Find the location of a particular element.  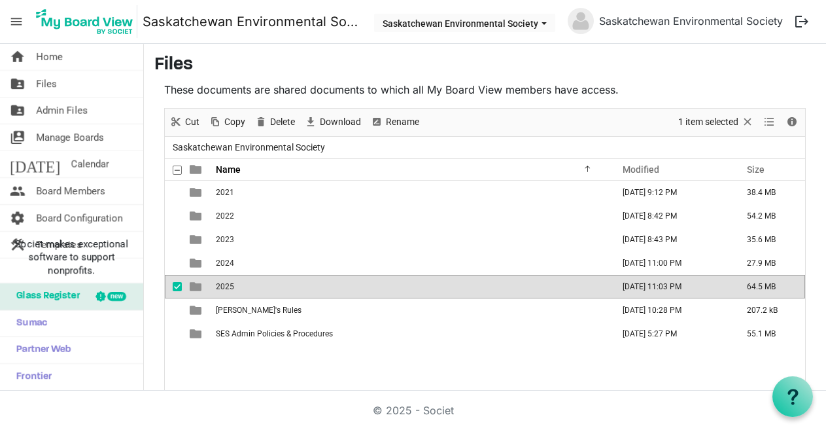

button: Selection is located at coordinates (716, 122).